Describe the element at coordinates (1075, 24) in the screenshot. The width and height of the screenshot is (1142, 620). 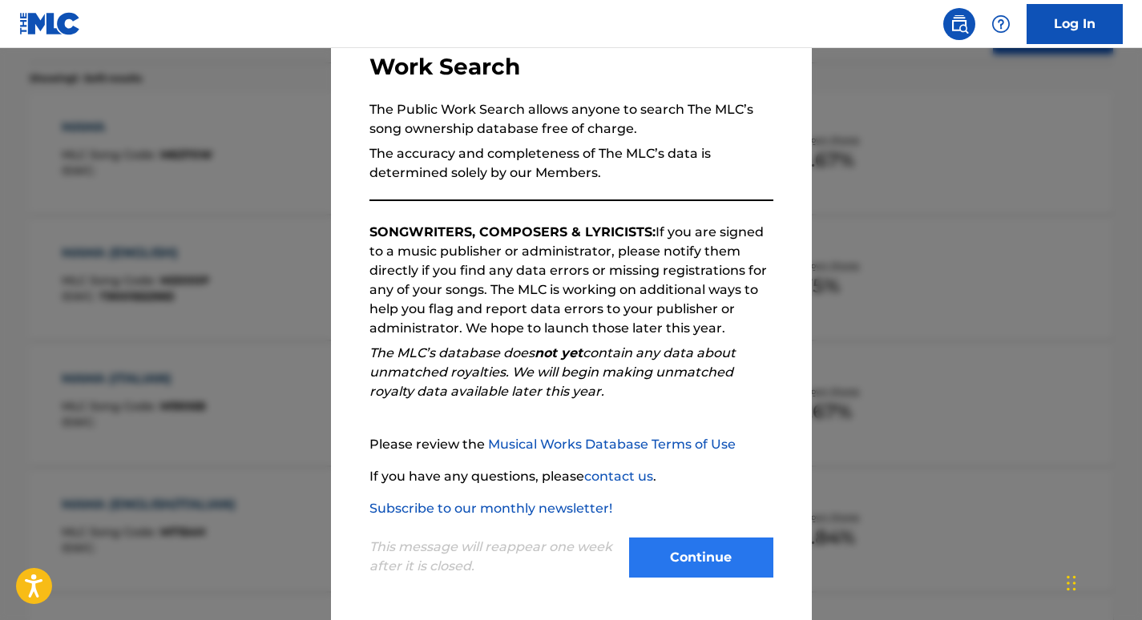
I see `a: Log In` at that location.